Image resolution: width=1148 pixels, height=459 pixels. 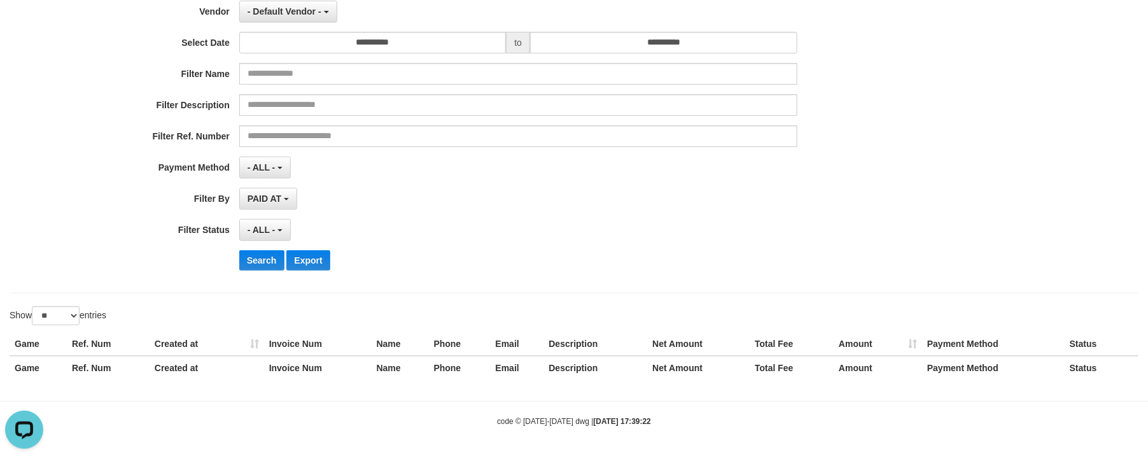 I want to click on button: Export, so click(x=308, y=260).